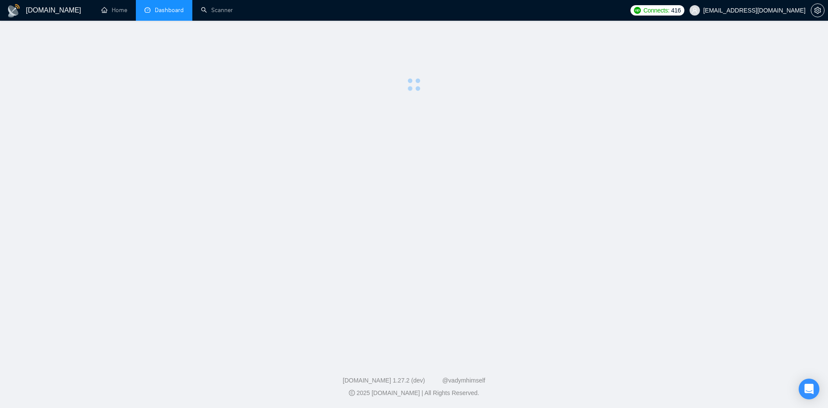 This screenshot has height=408, width=828. I want to click on a: @vadymhimself, so click(464, 380).